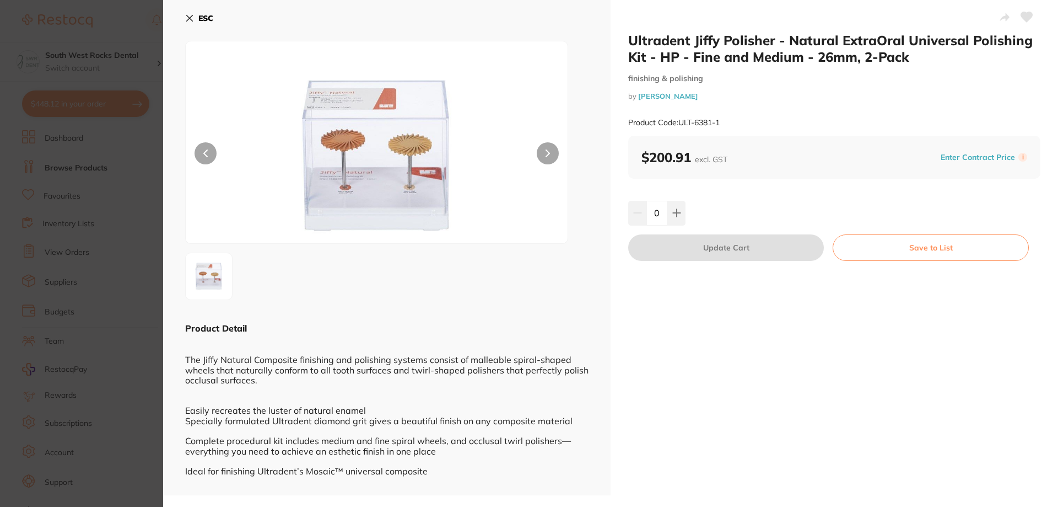 This screenshot has width=1058, height=507. What do you see at coordinates (711, 159) in the screenshot?
I see `span: excl. GST` at bounding box center [711, 159].